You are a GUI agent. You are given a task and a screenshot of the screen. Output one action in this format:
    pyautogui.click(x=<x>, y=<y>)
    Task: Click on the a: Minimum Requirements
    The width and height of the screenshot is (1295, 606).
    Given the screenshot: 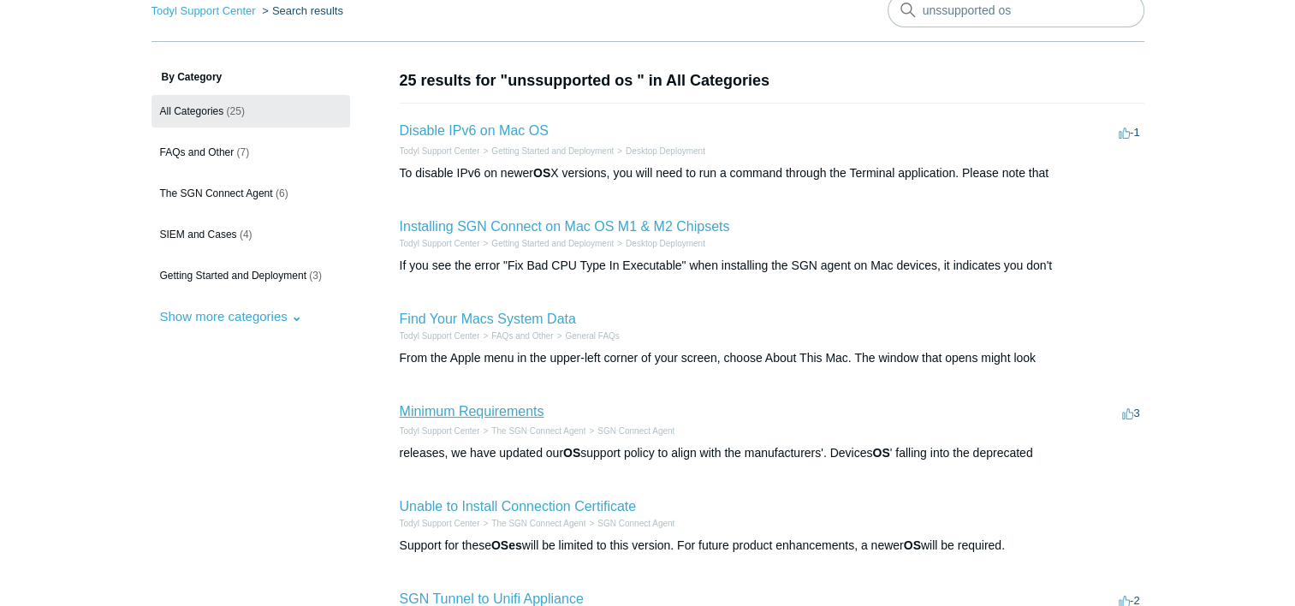 What is the action you would take?
    pyautogui.click(x=472, y=411)
    